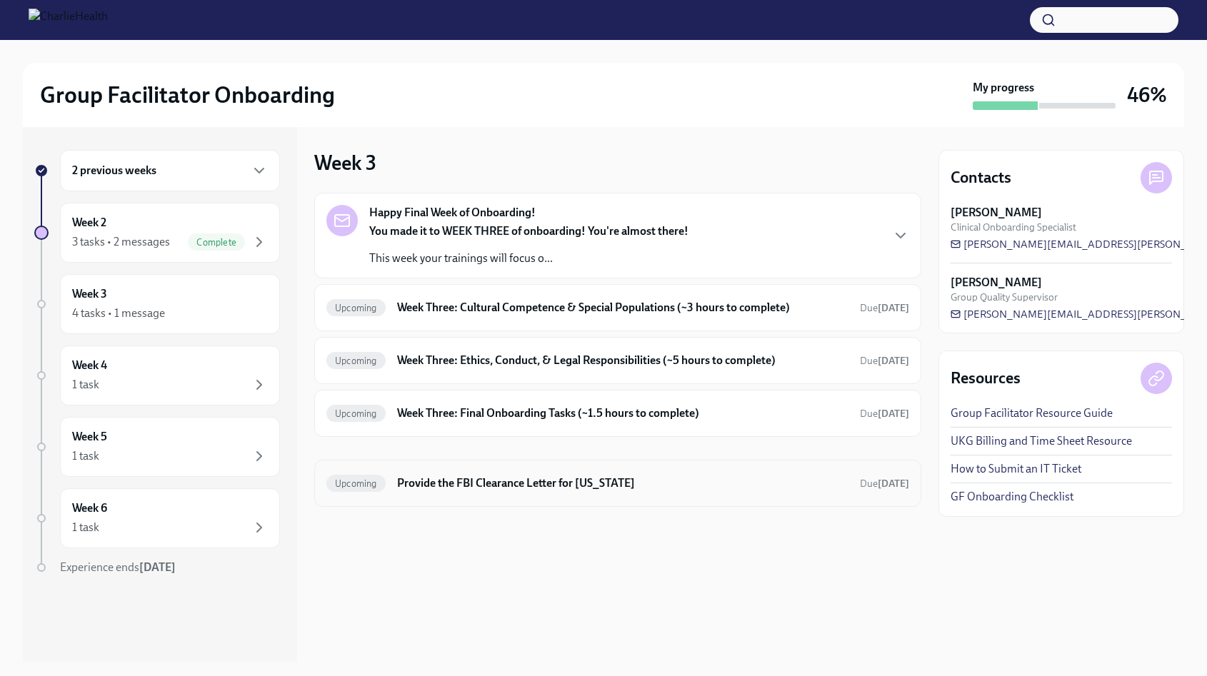 The image size is (1207, 676). Describe the element at coordinates (157, 304) in the screenshot. I see `a: Week 34 tasks • 1 message` at that location.